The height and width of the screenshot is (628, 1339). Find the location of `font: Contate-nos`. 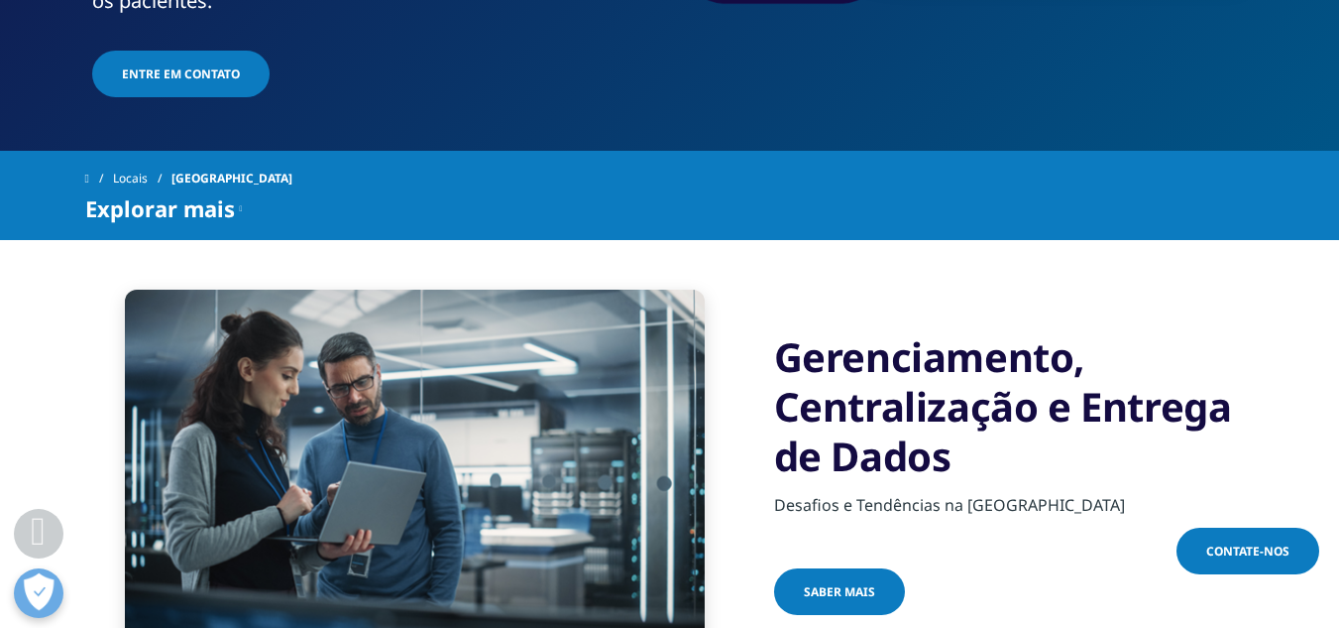

font: Contate-nos is located at coordinates (1248, 550).